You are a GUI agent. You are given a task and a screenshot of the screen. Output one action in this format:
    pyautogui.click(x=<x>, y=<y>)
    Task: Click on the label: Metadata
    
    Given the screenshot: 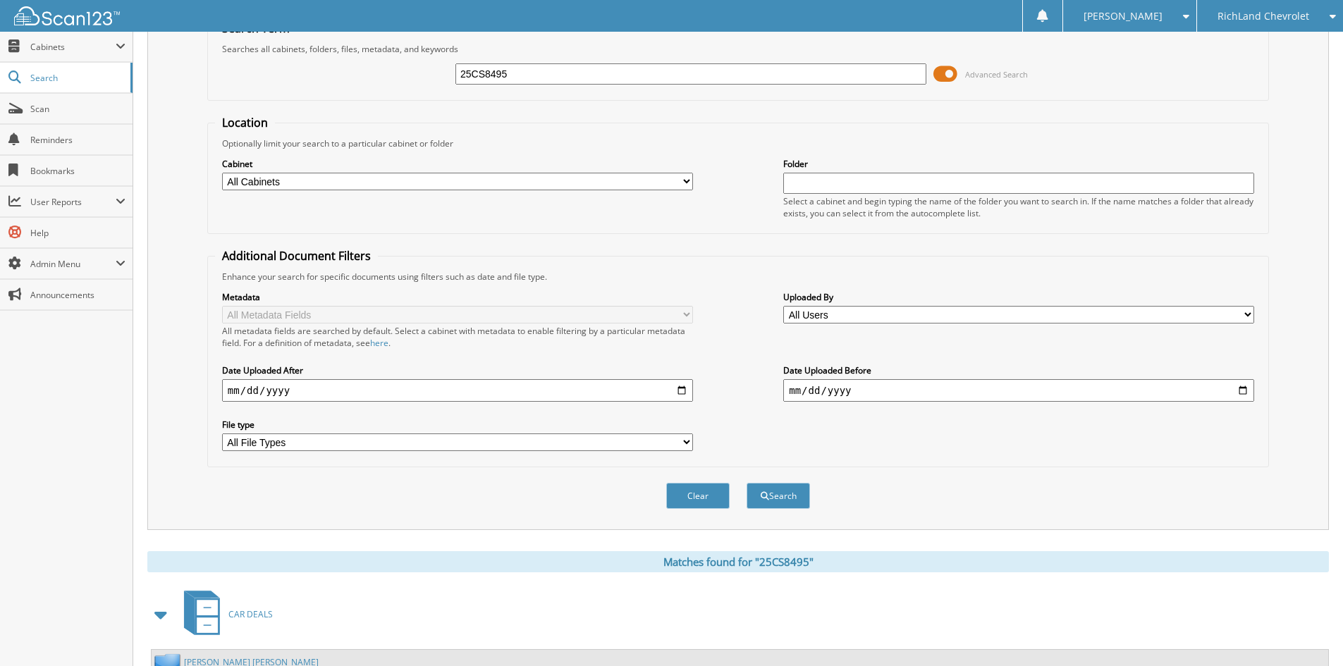 What is the action you would take?
    pyautogui.click(x=457, y=297)
    